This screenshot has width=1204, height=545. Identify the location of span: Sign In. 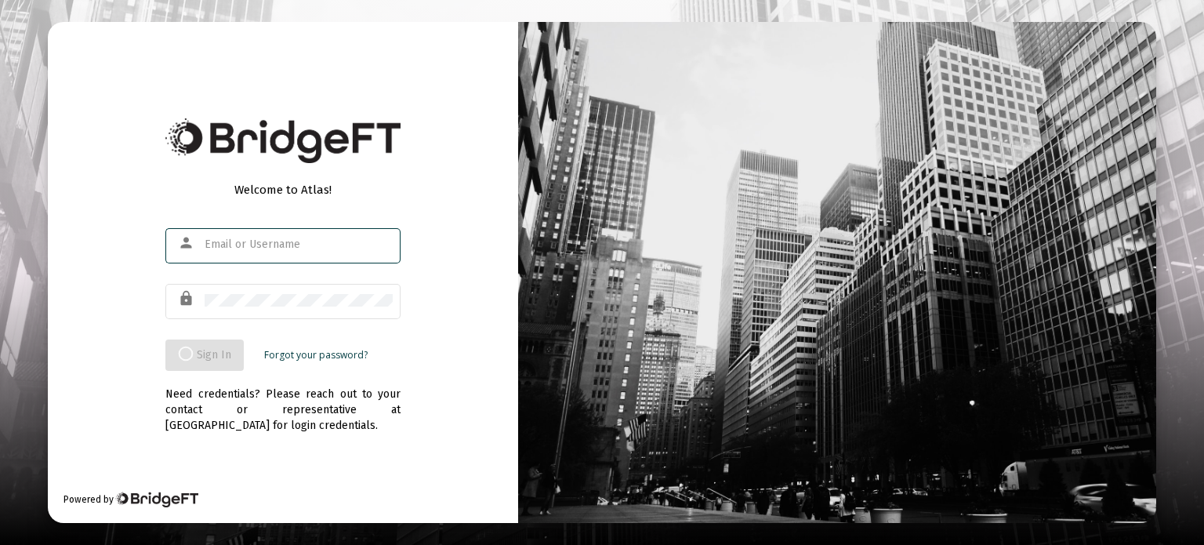
(205, 354).